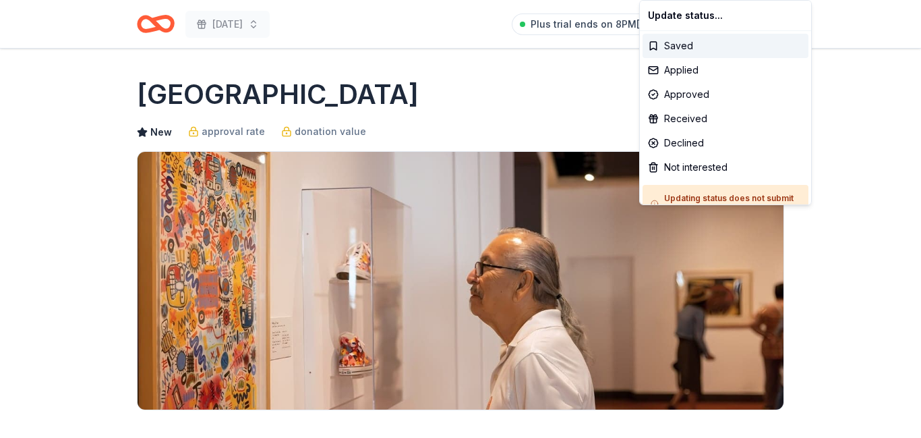 This screenshot has height=438, width=921. I want to click on div: Received, so click(726, 119).